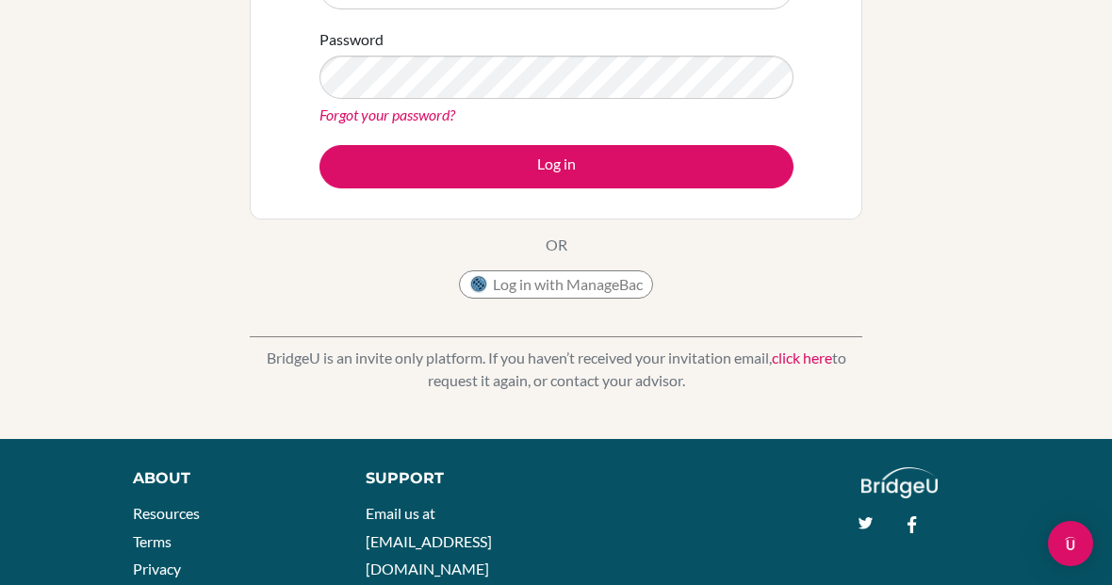 The image size is (1112, 585). Describe the element at coordinates (556, 285) in the screenshot. I see `button: Log in with ManageBac` at that location.